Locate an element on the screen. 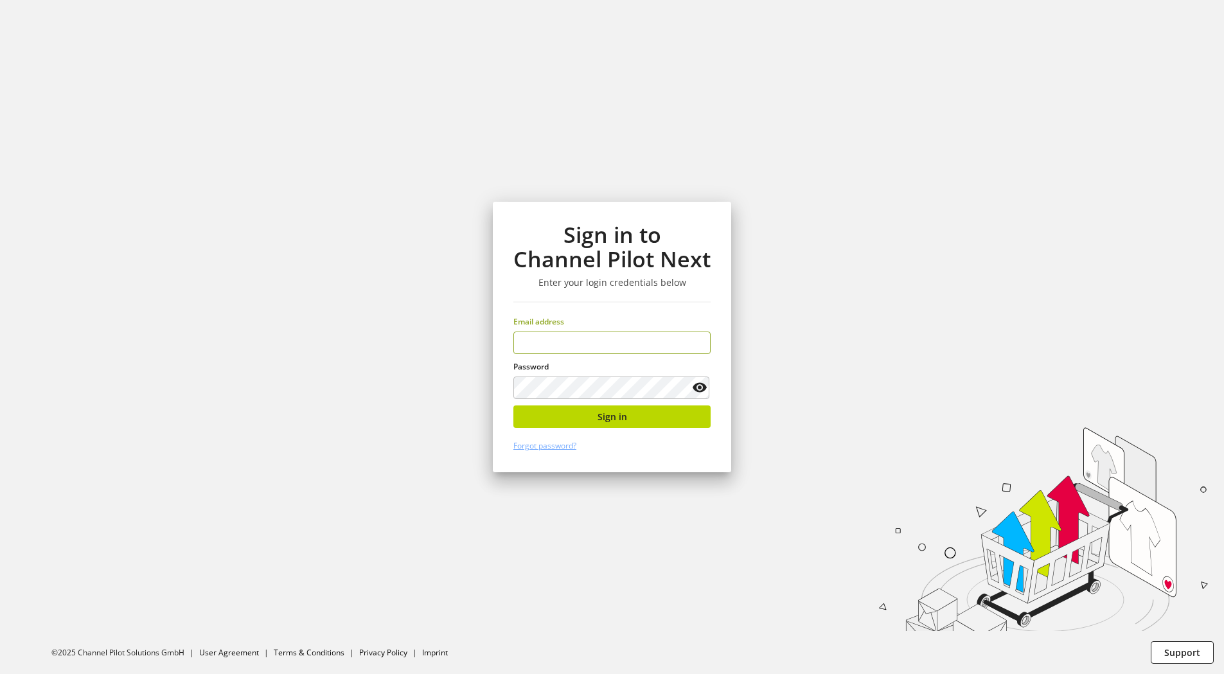 This screenshot has width=1224, height=674. u: Forgot password? is located at coordinates (545, 445).